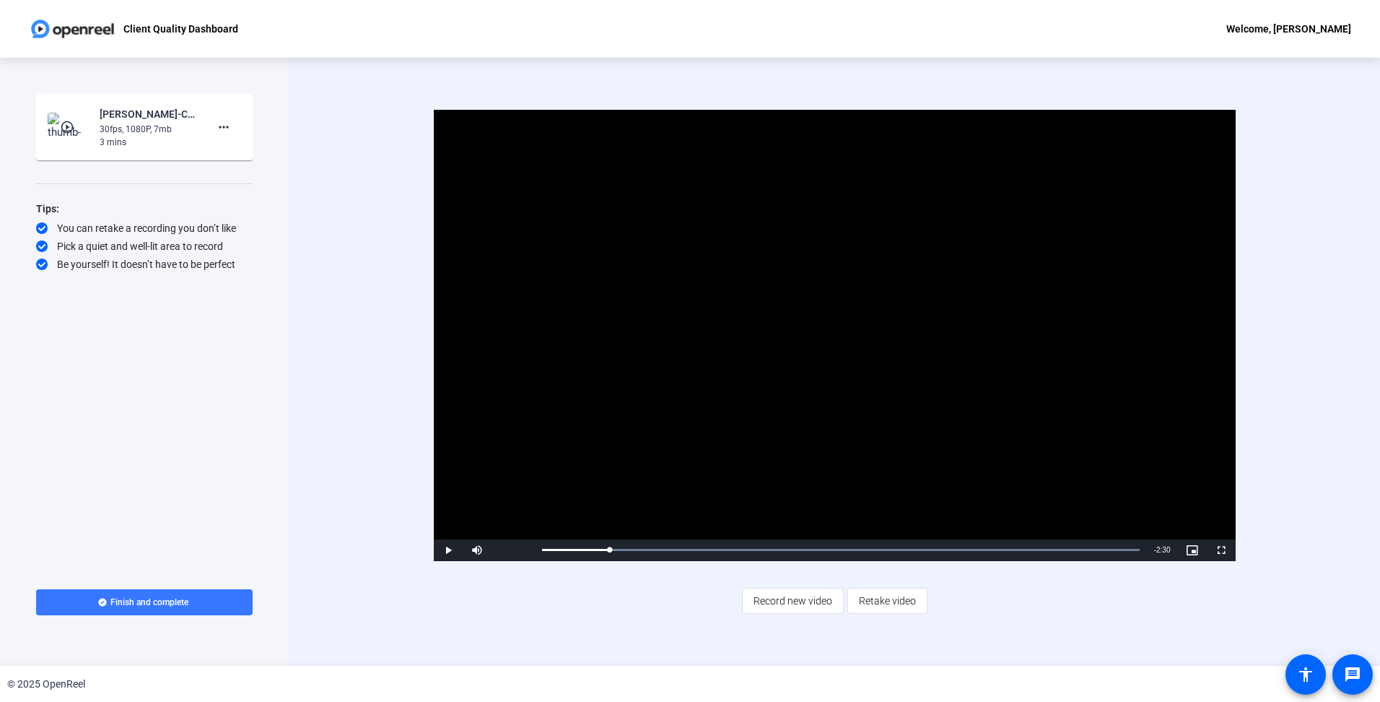 The height and width of the screenshot is (702, 1380). Describe the element at coordinates (148, 129) in the screenshot. I see `div: 30fps, 1080P, 7mb` at that location.